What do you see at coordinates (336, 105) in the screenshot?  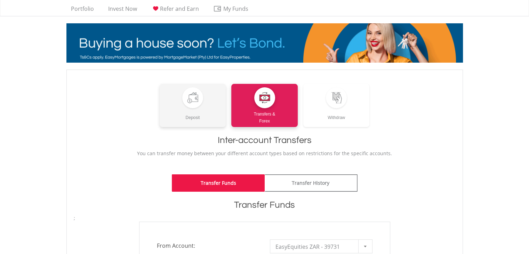 I see `a: Withdraw` at bounding box center [336, 105].